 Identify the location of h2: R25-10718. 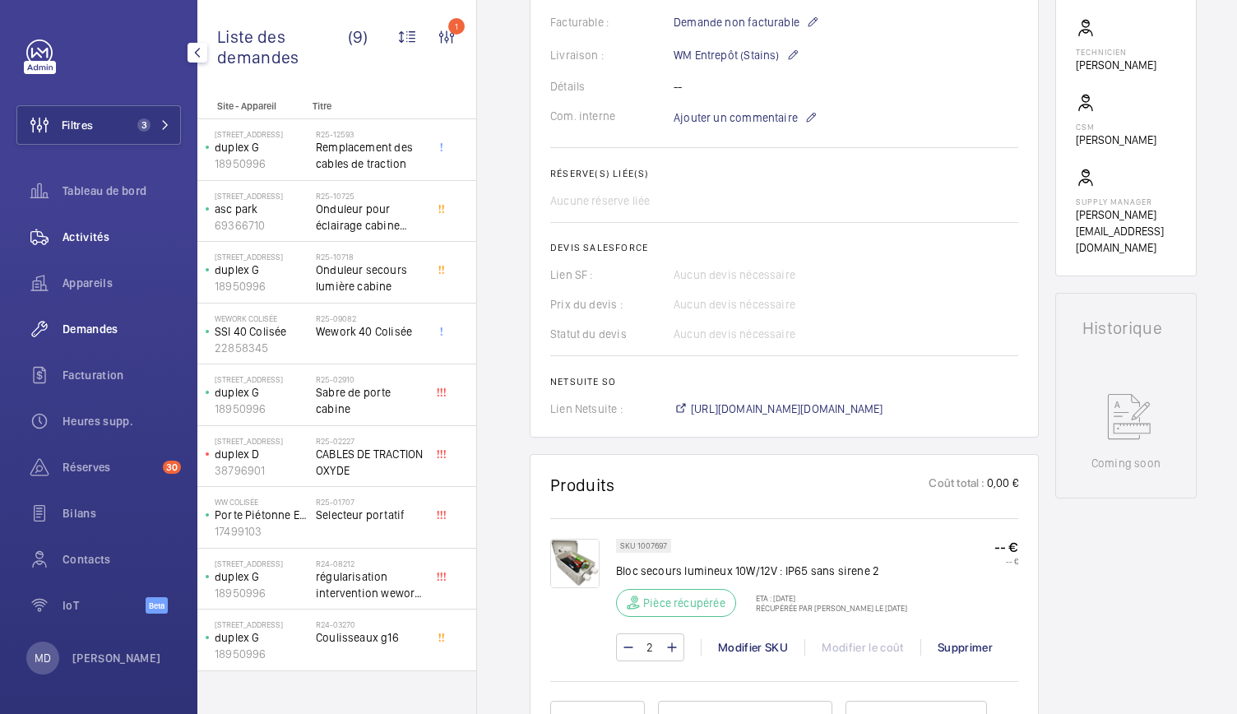
(370, 257).